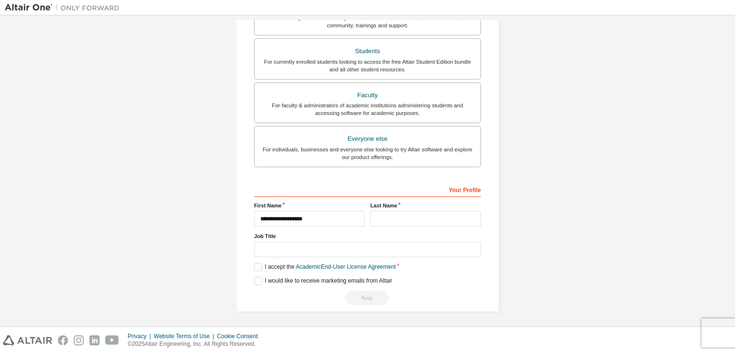 The width and height of the screenshot is (735, 354). Describe the element at coordinates (141, 336) in the screenshot. I see `div: Privacy` at that location.